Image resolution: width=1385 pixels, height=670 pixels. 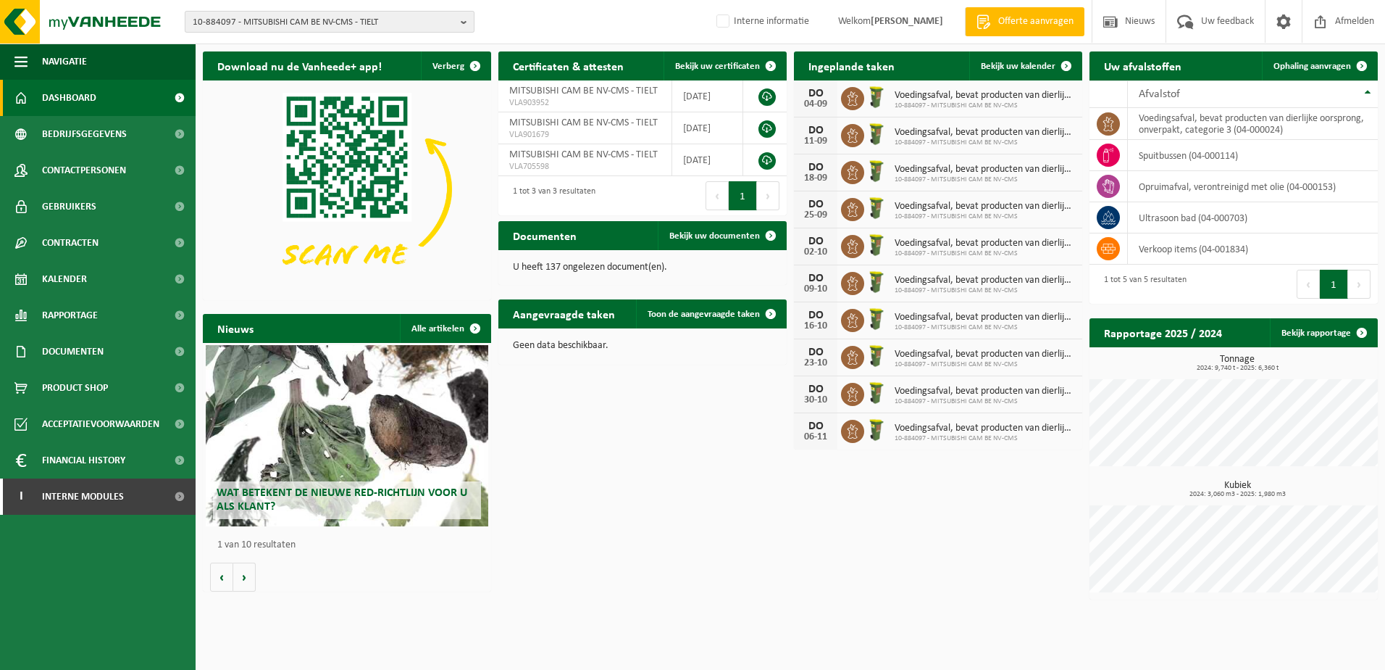 What do you see at coordinates (324, 22) in the screenshot?
I see `span: 10-884097 - MITSUBISHI CAM BE NV-CMS - TIELT` at bounding box center [324, 22].